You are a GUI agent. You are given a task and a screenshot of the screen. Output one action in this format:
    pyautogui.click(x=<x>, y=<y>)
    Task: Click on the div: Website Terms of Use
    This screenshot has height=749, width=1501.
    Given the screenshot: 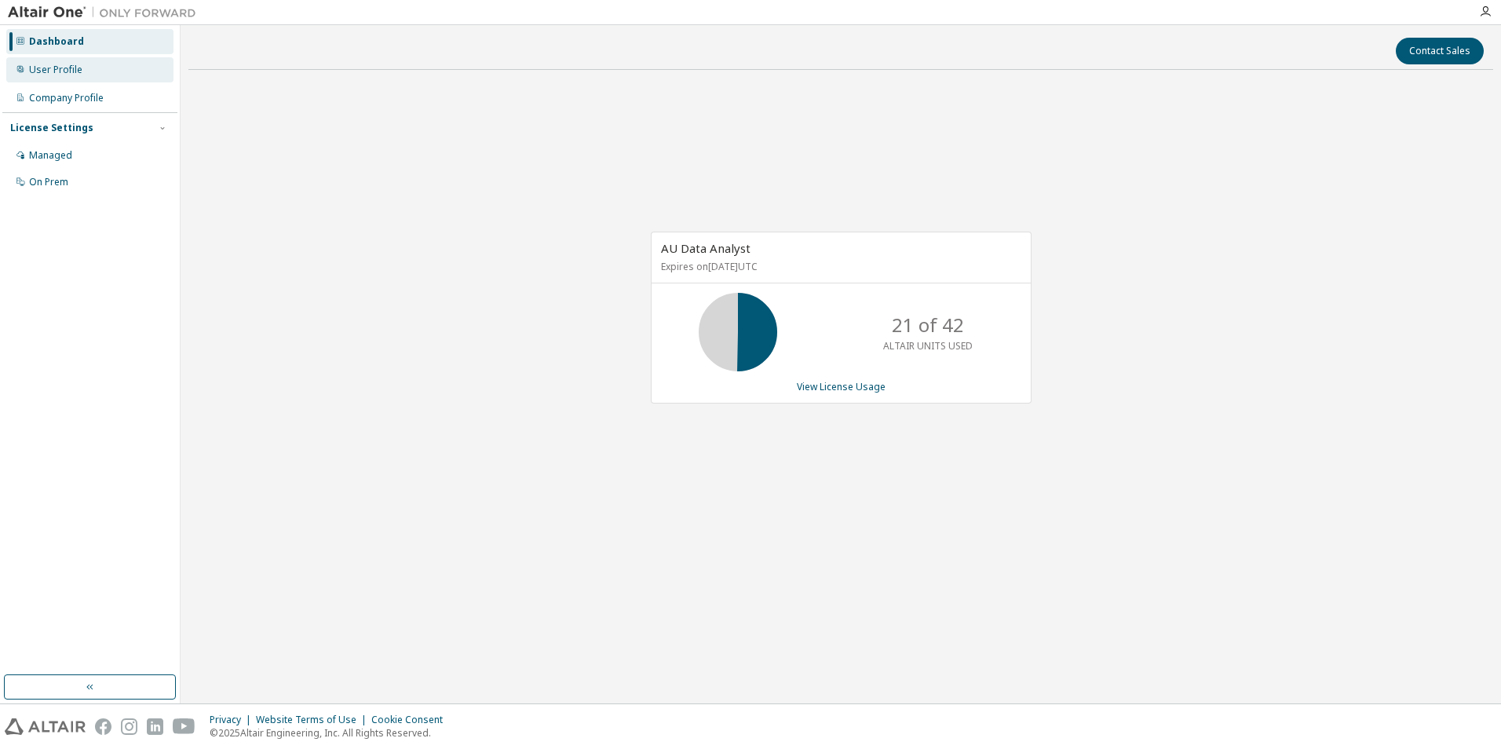 What is the action you would take?
    pyautogui.click(x=313, y=720)
    